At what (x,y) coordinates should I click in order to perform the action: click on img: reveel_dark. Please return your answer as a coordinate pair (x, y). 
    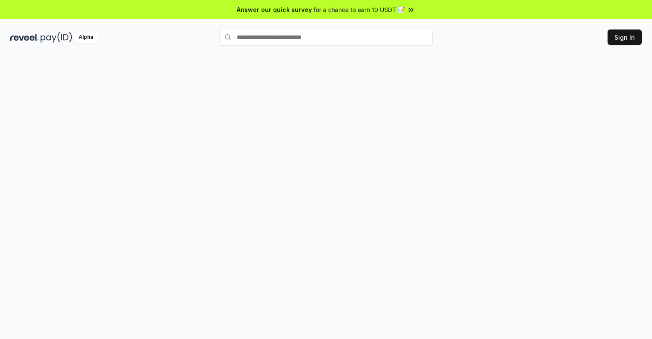
    Looking at the image, I should click on (24, 37).